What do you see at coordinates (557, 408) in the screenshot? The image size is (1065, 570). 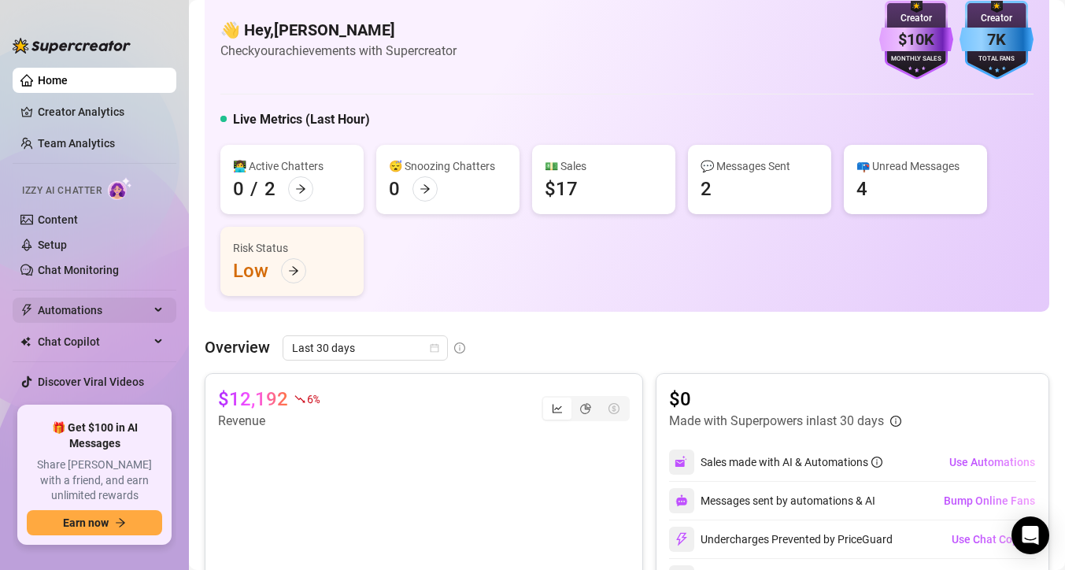 I see `span: line-chart` at bounding box center [557, 408].